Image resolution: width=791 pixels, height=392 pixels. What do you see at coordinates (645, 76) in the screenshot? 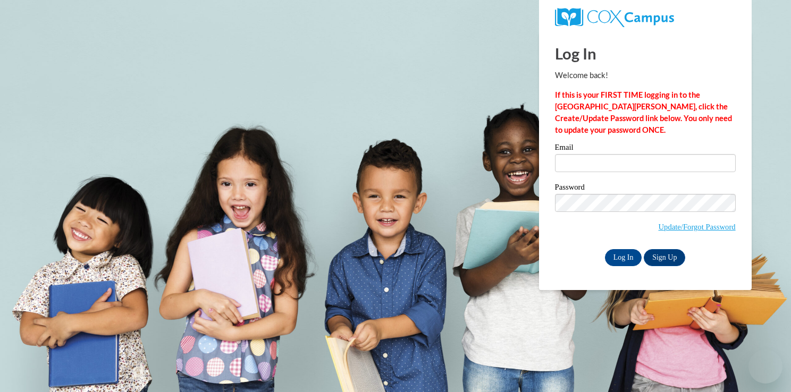
I see `p: Welcome back!` at bounding box center [645, 76].